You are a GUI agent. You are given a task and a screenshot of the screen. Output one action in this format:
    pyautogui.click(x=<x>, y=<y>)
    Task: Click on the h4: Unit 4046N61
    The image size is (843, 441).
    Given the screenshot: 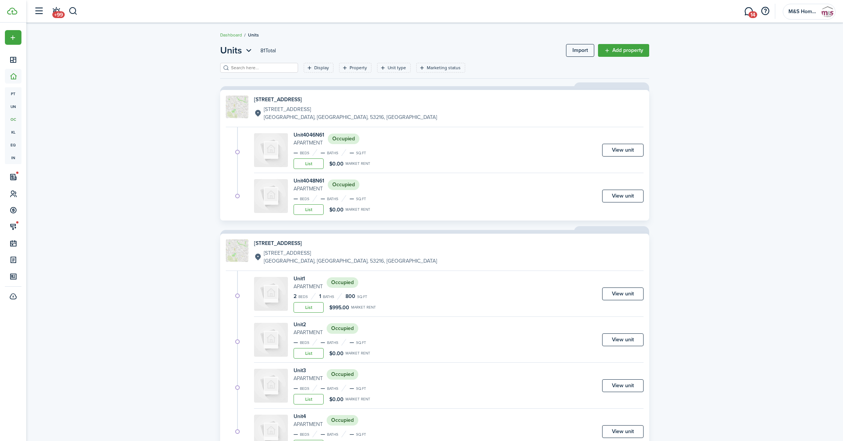 What is the action you would take?
    pyautogui.click(x=309, y=135)
    